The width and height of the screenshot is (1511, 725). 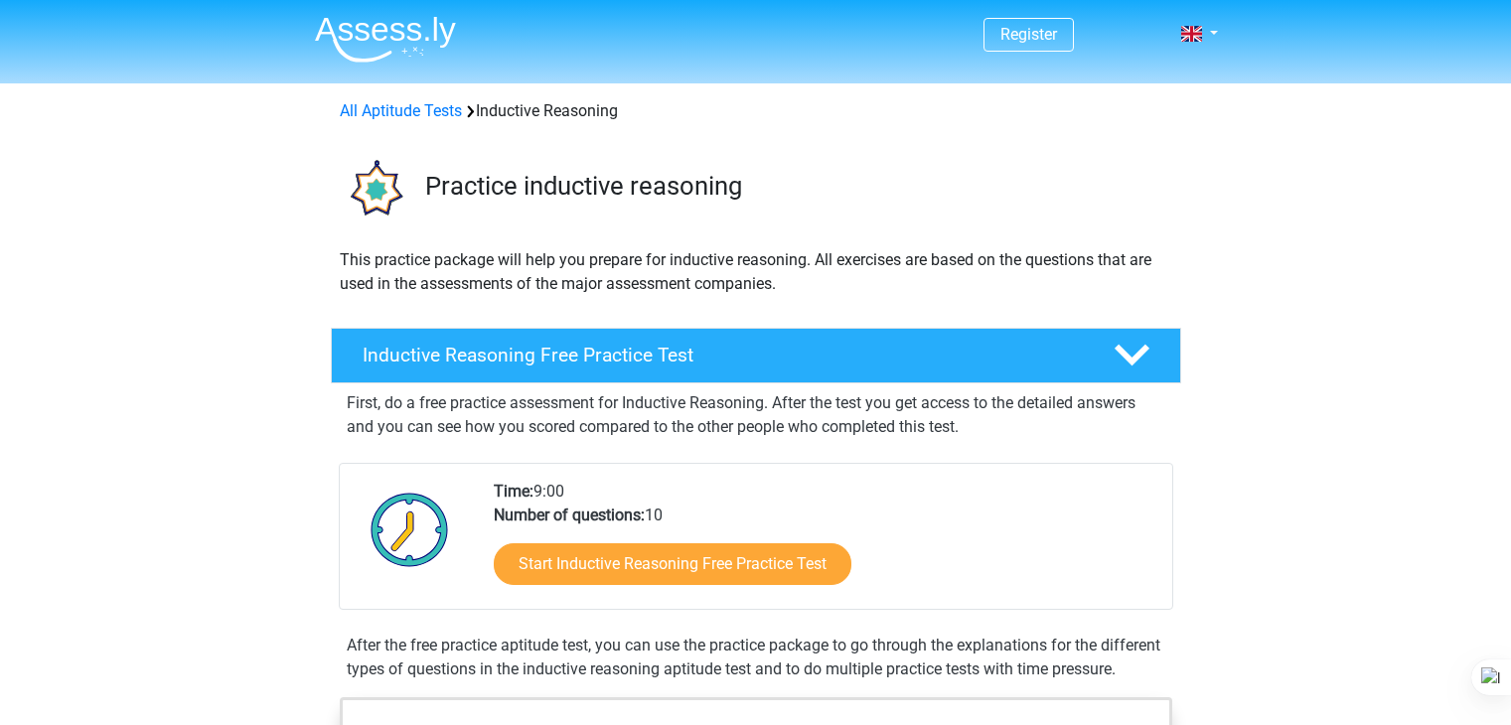 What do you see at coordinates (385, 39) in the screenshot?
I see `img: Assessly` at bounding box center [385, 39].